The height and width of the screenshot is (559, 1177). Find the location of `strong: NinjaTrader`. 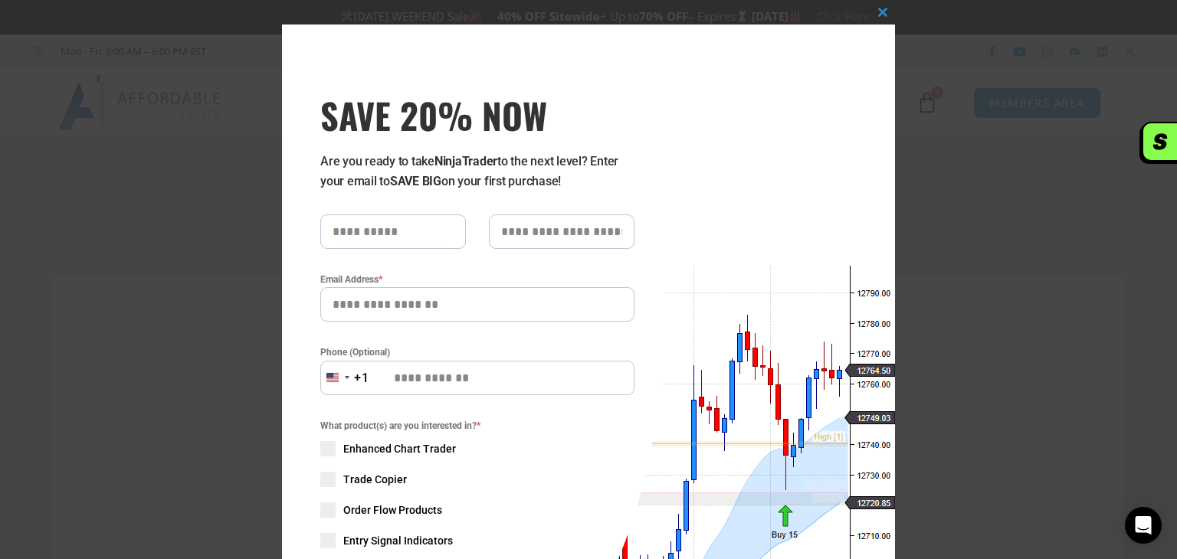

strong: NinjaTrader is located at coordinates (466, 161).